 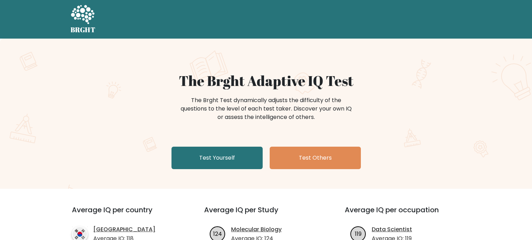 What do you see at coordinates (83, 19) in the screenshot?
I see `a: BRGHT` at bounding box center [83, 19].